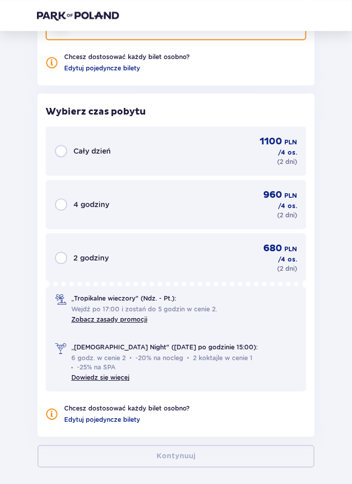 The height and width of the screenshot is (484, 352). What do you see at coordinates (91, 204) in the screenshot?
I see `span: 4 godziny` at bounding box center [91, 204].